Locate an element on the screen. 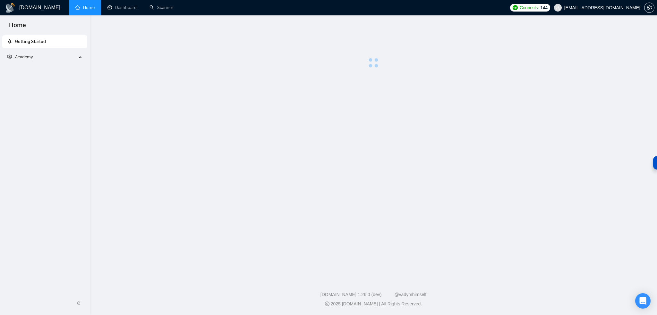 The width and height of the screenshot is (657, 315). button: setting is located at coordinates (649, 8).